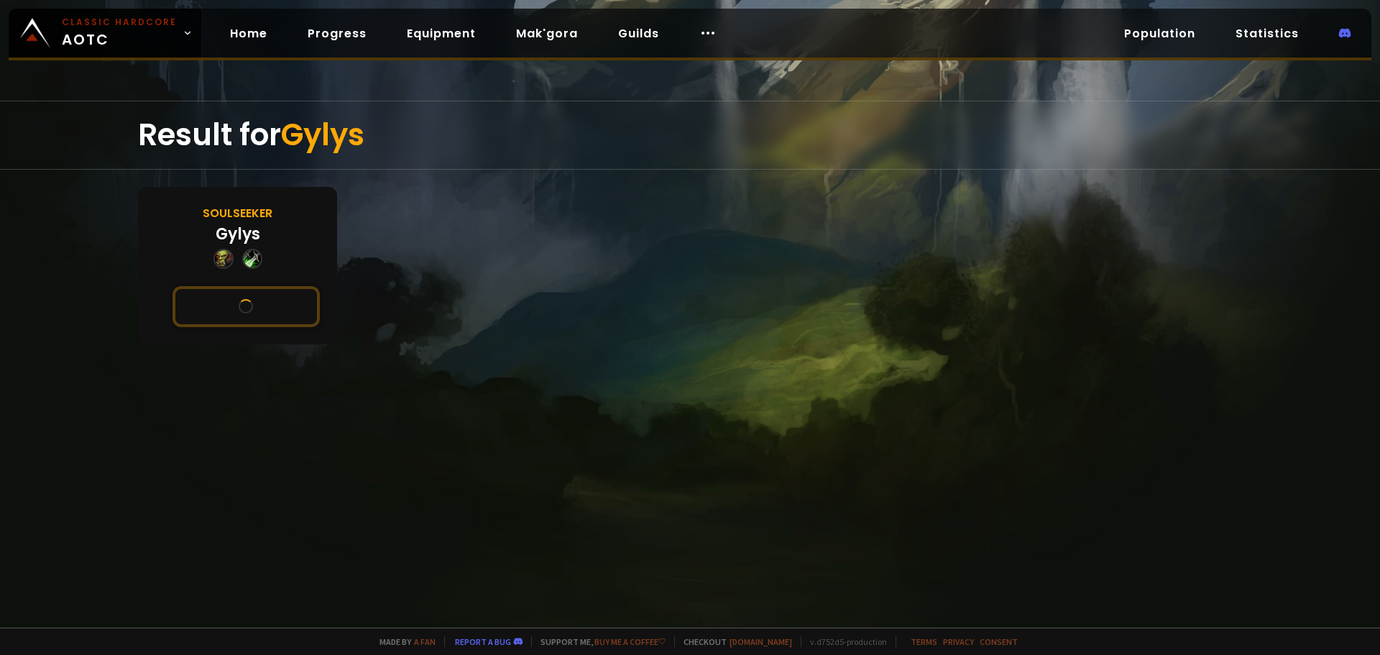 The height and width of the screenshot is (655, 1380). What do you see at coordinates (105, 33) in the screenshot?
I see `a: Classic HardcoreAOTC` at bounding box center [105, 33].